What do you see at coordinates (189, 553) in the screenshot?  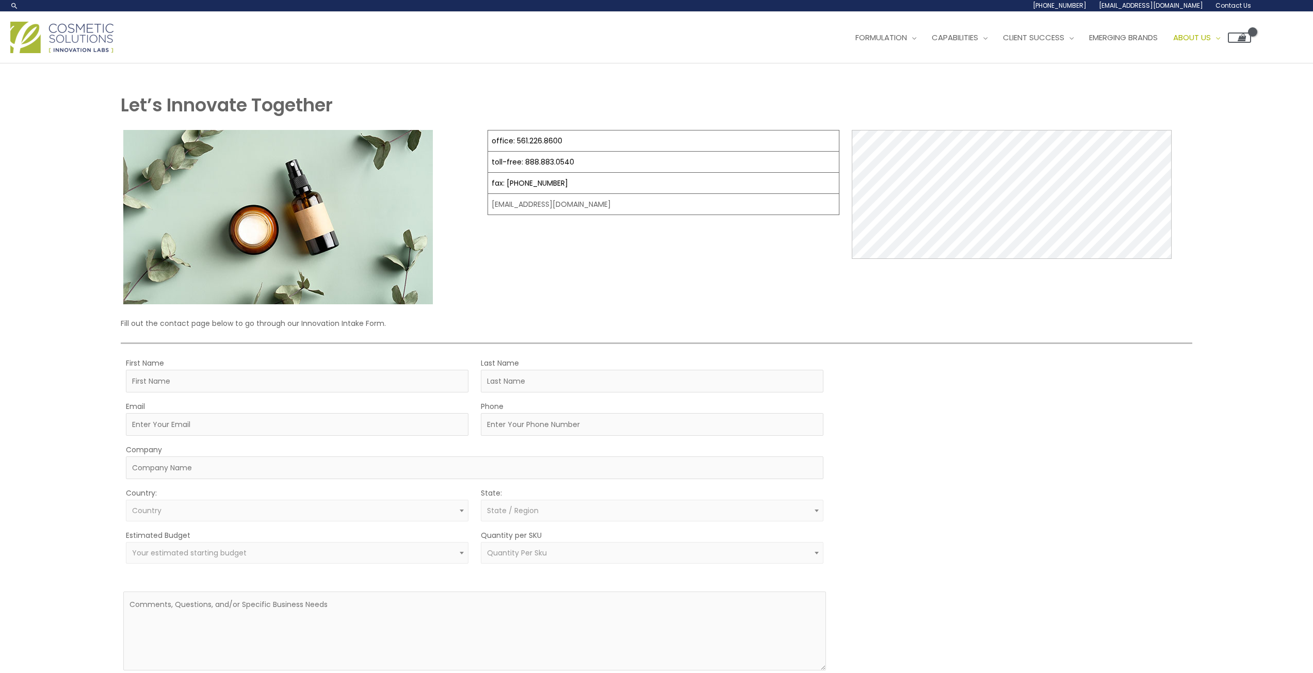 I see `span: Your estimated starting budget` at bounding box center [189, 553].